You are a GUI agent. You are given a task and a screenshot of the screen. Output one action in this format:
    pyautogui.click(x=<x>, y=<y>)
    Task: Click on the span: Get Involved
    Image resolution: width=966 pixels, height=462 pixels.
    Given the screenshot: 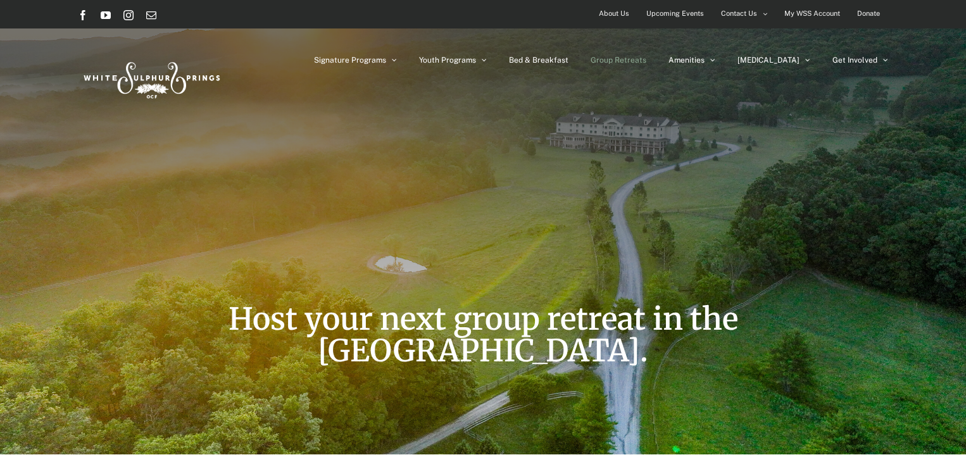 What is the action you would take?
    pyautogui.click(x=854, y=60)
    